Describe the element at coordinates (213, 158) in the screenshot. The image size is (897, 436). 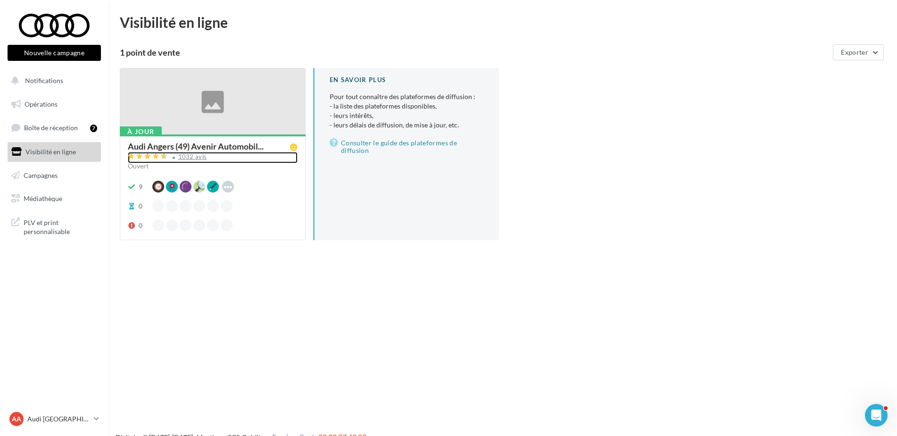
I see `a: 1032 avis` at that location.